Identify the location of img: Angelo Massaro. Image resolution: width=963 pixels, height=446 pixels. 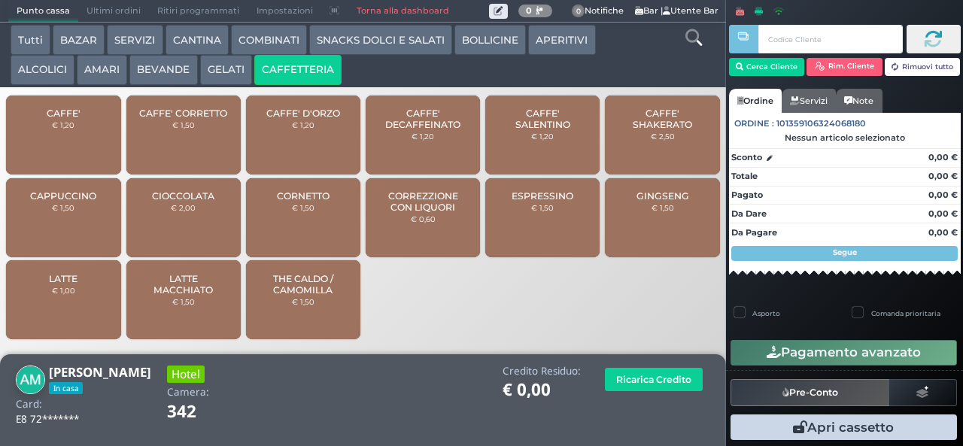
(30, 380).